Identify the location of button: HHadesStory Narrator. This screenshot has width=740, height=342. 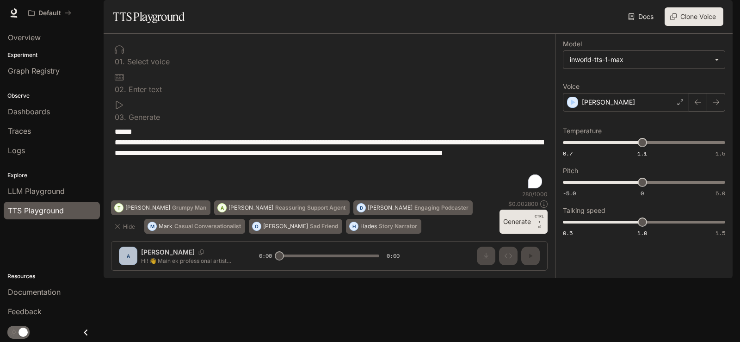
(384, 226).